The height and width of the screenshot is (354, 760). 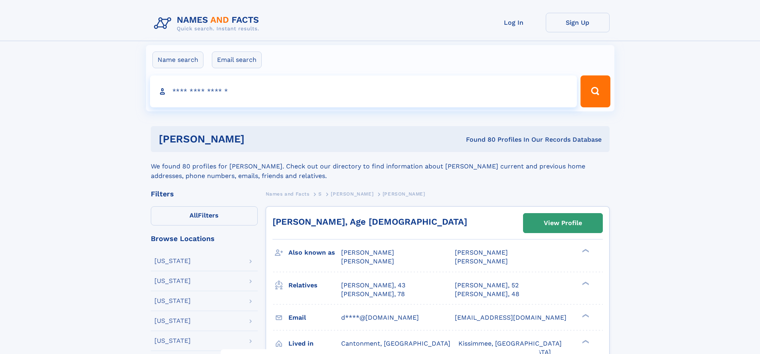 What do you see at coordinates (315, 252) in the screenshot?
I see `h3: Also known as` at bounding box center [315, 252].